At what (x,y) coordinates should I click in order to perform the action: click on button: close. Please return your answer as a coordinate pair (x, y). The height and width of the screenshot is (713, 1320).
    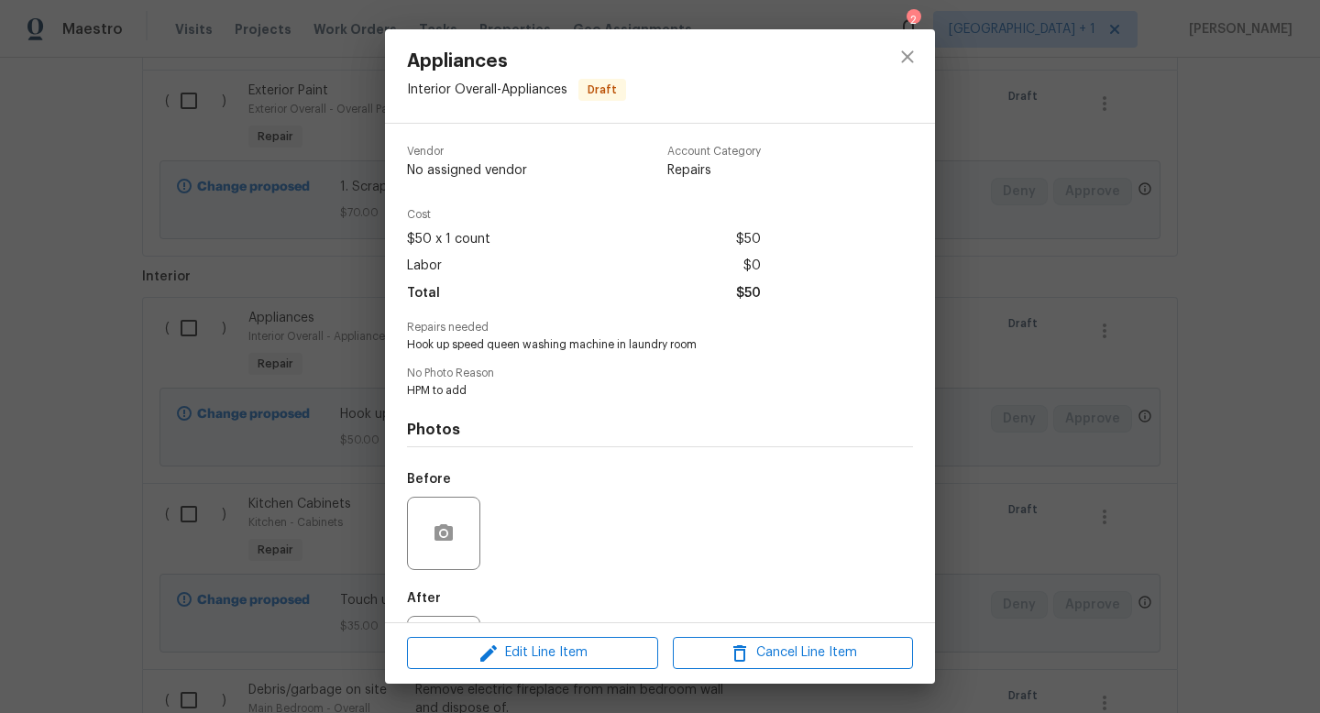
    Looking at the image, I should click on (908, 57).